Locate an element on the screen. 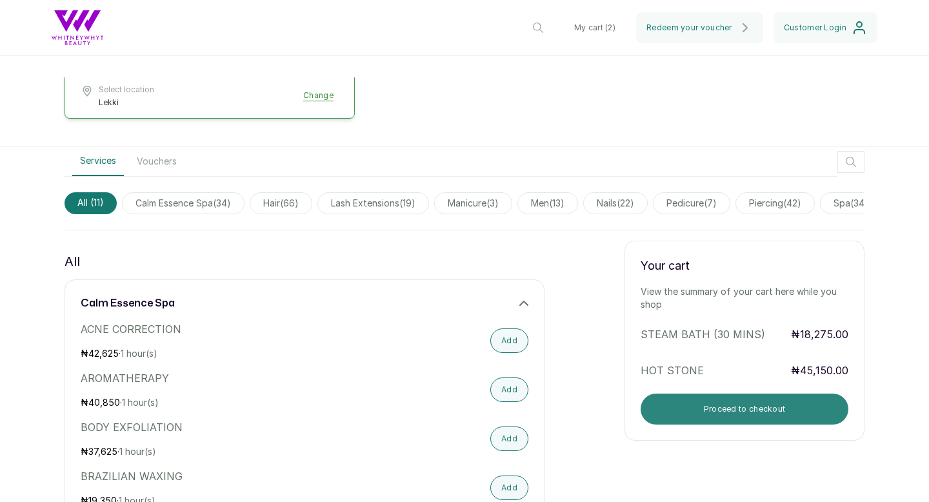 The width and height of the screenshot is (929, 502). p: STEAM BATH (30 MINS) is located at coordinates (713, 334).